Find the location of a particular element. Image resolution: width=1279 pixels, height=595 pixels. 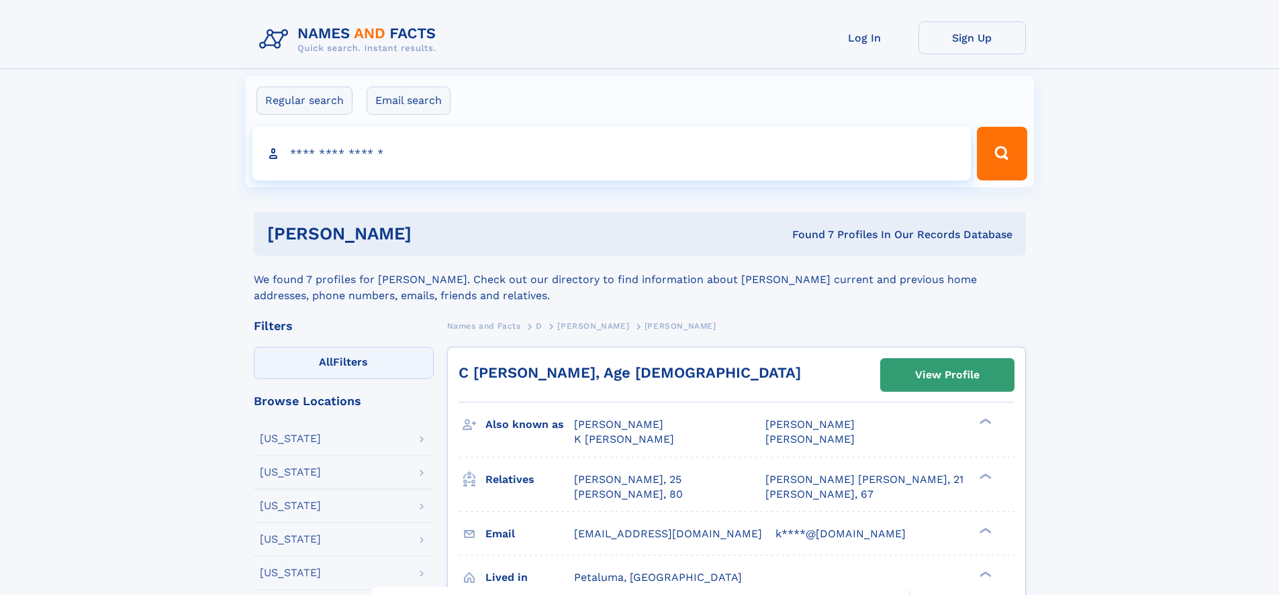

h3: Lived in is located at coordinates (530, 578).